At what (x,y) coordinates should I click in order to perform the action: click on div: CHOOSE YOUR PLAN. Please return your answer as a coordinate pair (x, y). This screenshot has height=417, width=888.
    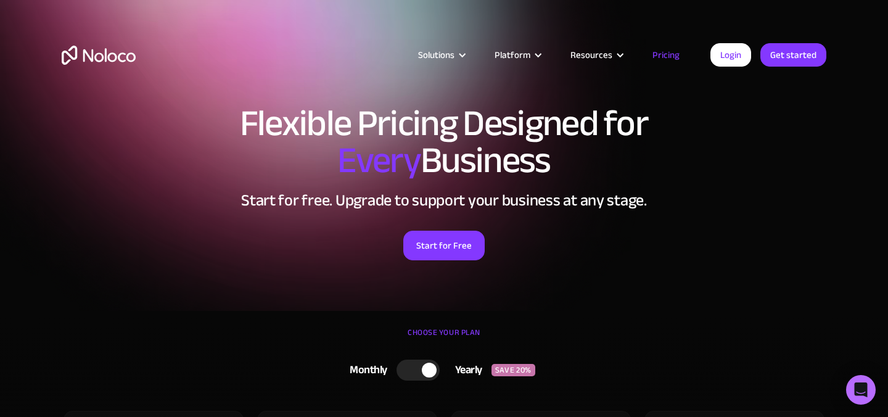
    Looking at the image, I should click on (444, 339).